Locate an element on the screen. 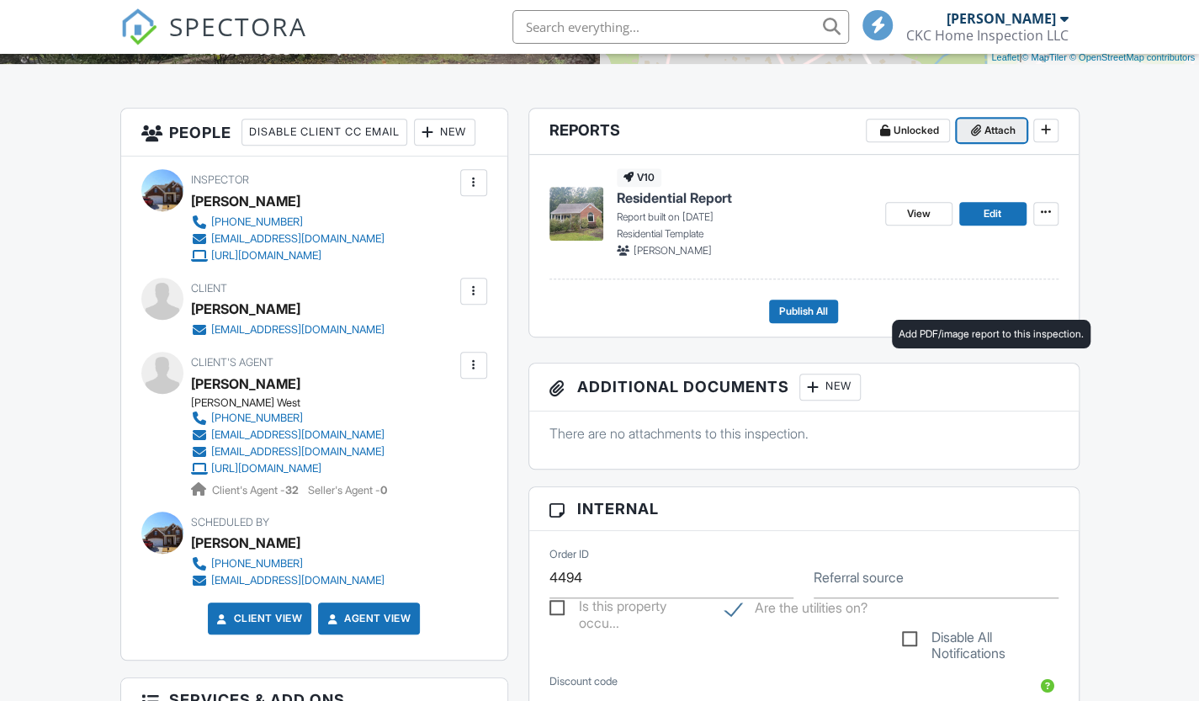  span: Client is located at coordinates (209, 288).